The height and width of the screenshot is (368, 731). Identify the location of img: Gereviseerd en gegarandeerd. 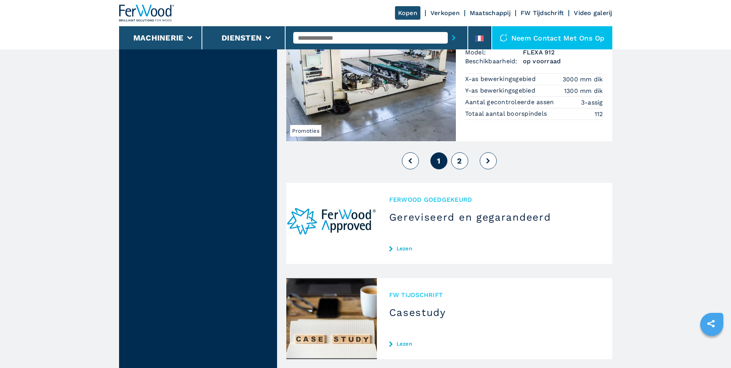
(331, 223).